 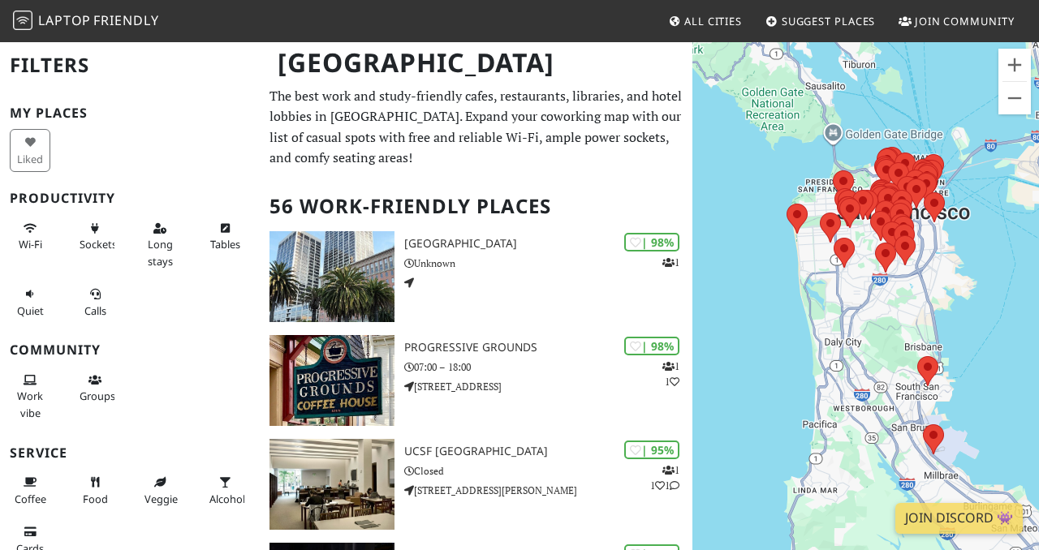 I want to click on button: Veggie, so click(x=160, y=490).